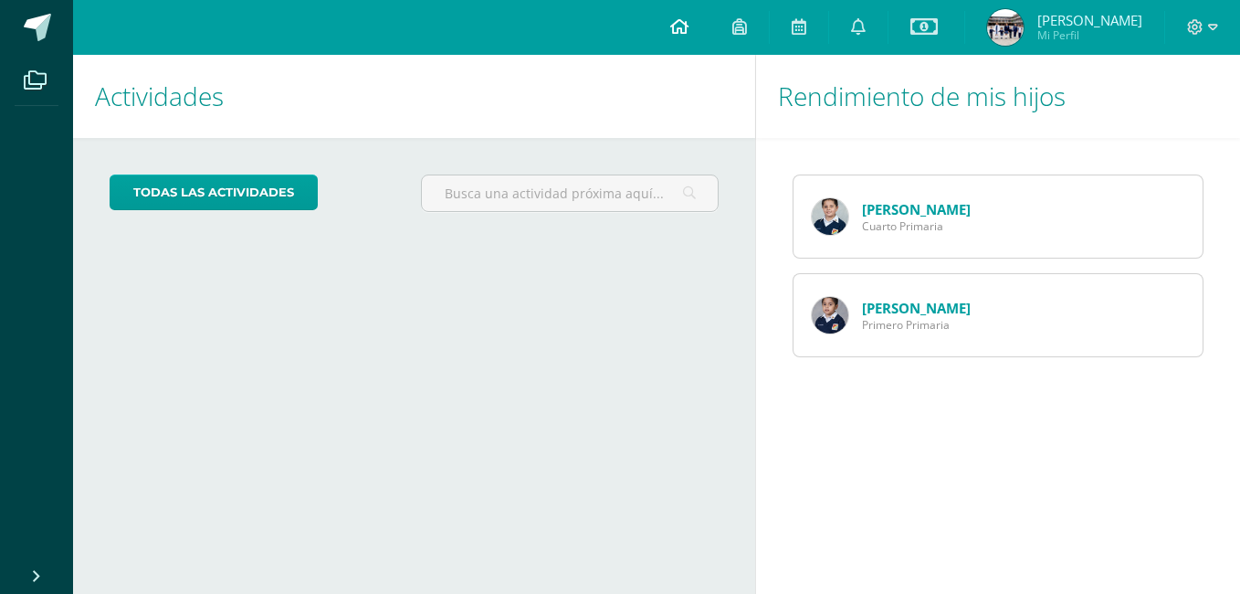  I want to click on img: de711385f567b10daaebf7395953622f.png, so click(830, 216).